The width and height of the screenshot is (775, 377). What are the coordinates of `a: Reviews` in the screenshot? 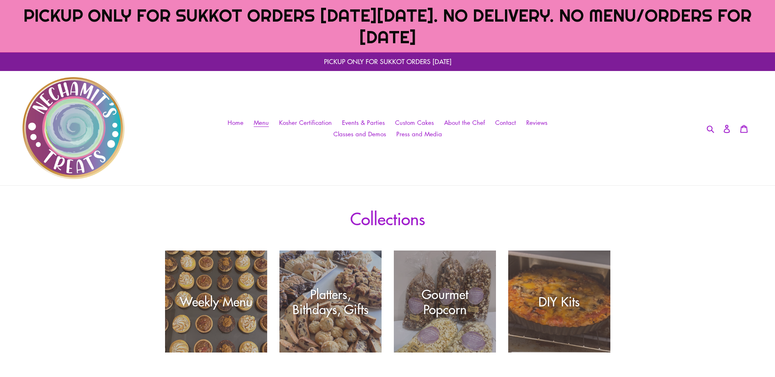 It's located at (537, 123).